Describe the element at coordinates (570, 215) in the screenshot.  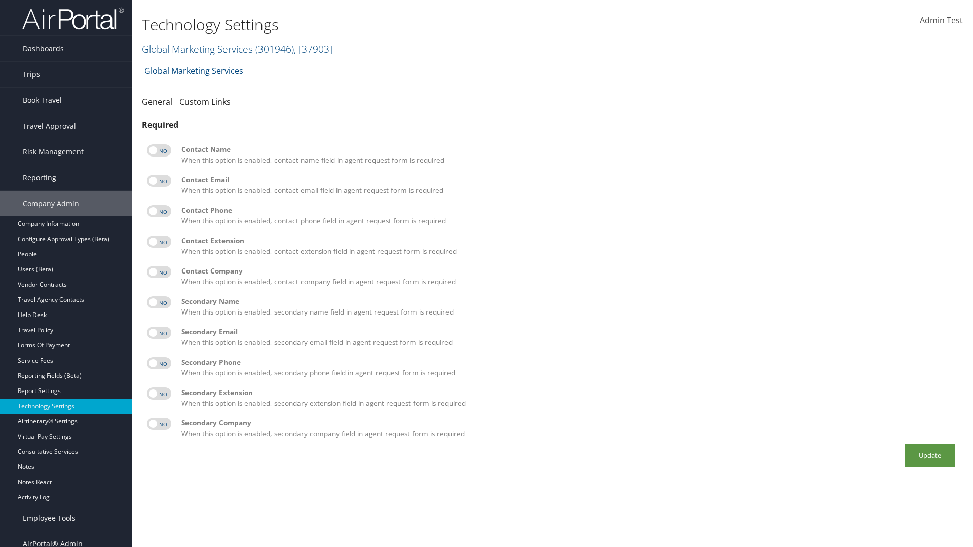
I see `label: When this option is enabled, contact phone field in agent request form is required` at that location.